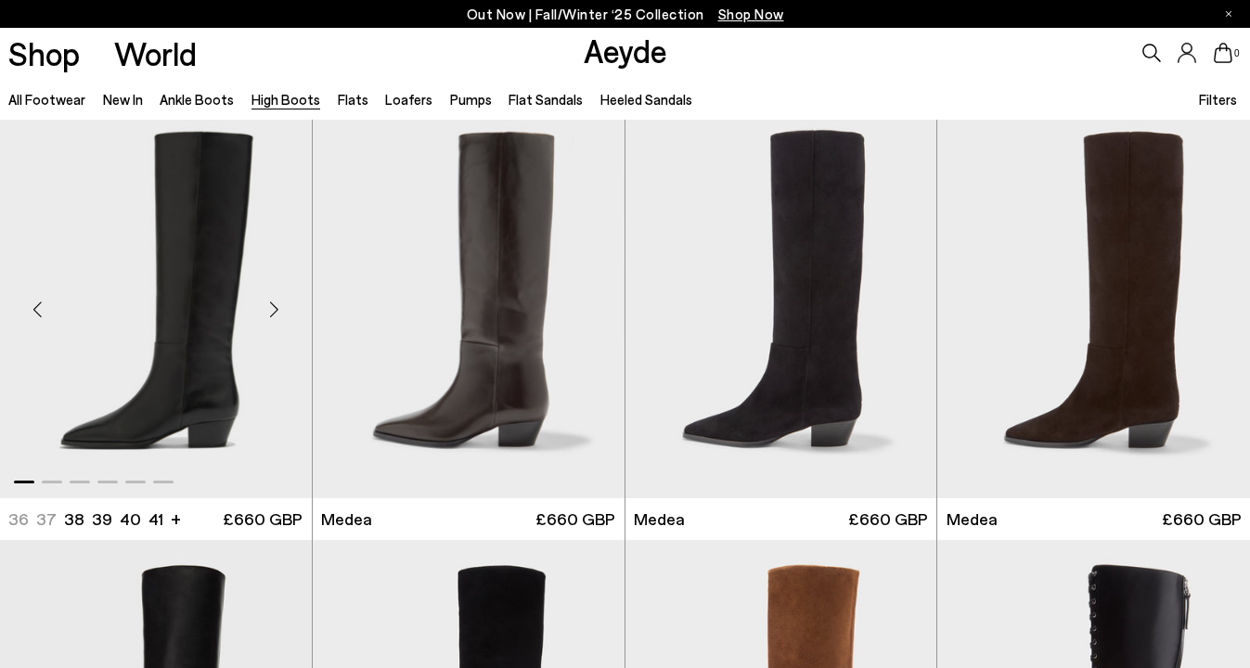 This screenshot has width=1250, height=668. What do you see at coordinates (197, 99) in the screenshot?
I see `a: Ankle Boots` at bounding box center [197, 99].